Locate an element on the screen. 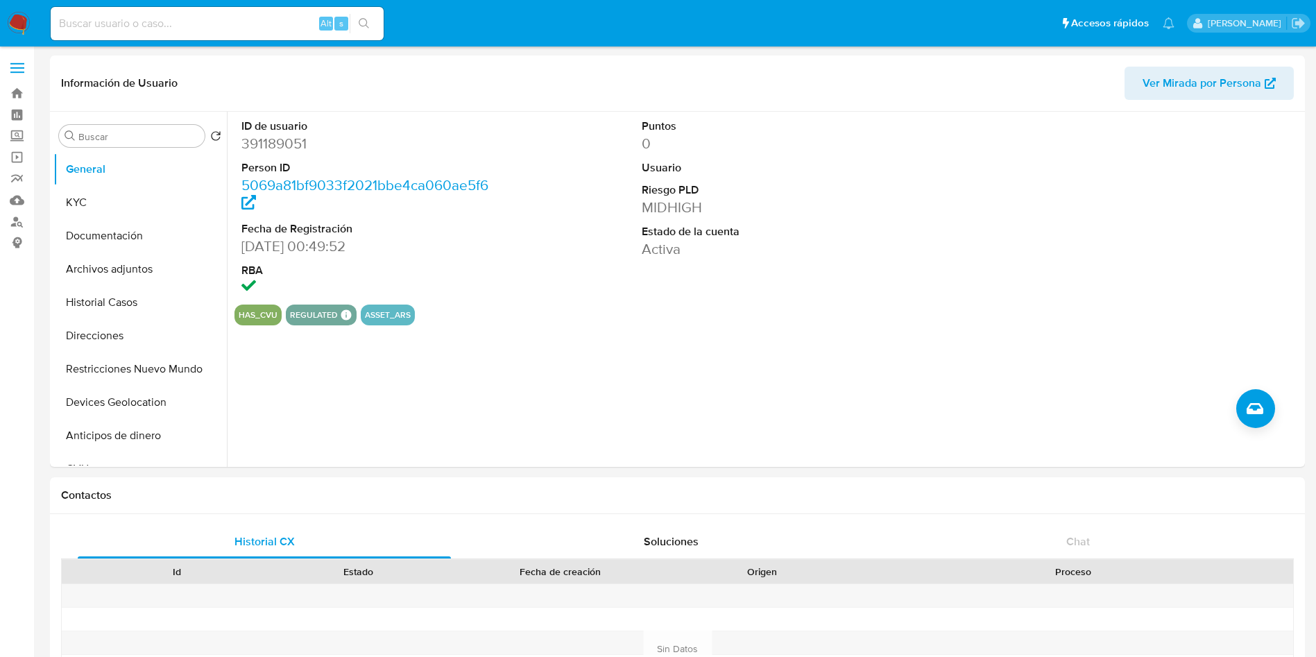  dt: Riesgo PLD is located at coordinates (768, 190).